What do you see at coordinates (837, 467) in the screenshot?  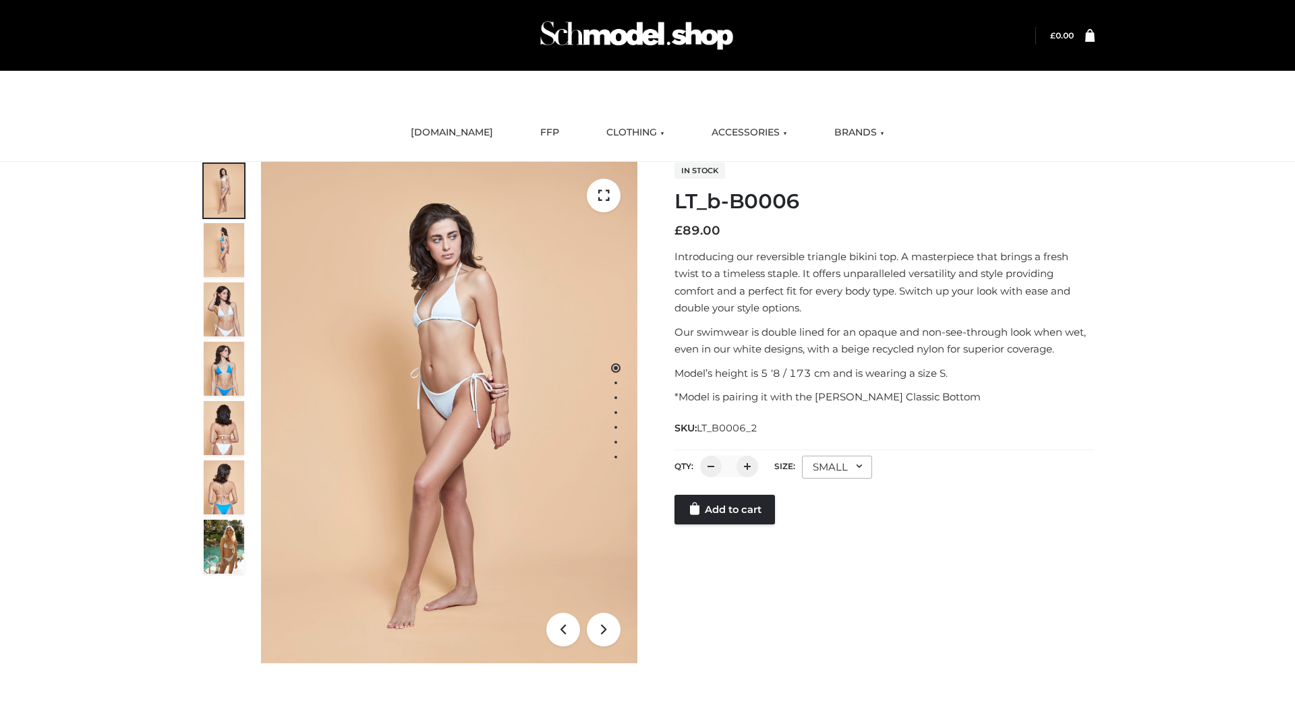 I see `div: SMALL` at bounding box center [837, 467].